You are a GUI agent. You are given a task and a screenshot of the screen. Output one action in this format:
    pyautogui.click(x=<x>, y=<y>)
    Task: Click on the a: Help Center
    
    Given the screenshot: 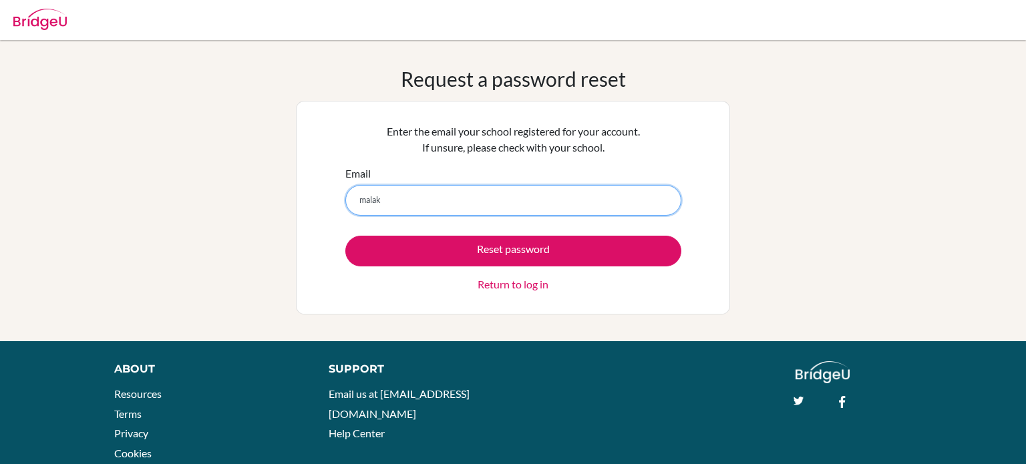 What is the action you would take?
    pyautogui.click(x=357, y=433)
    